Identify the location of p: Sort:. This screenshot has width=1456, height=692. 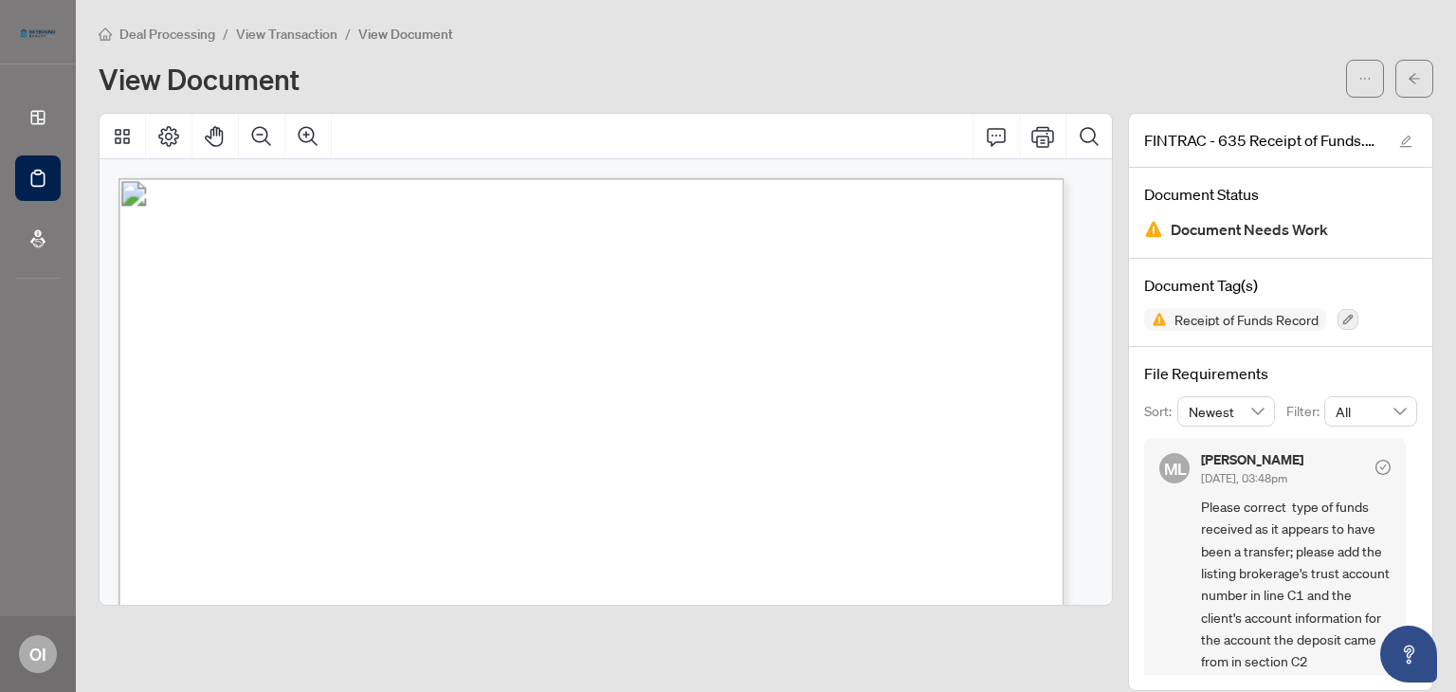
(1160, 411).